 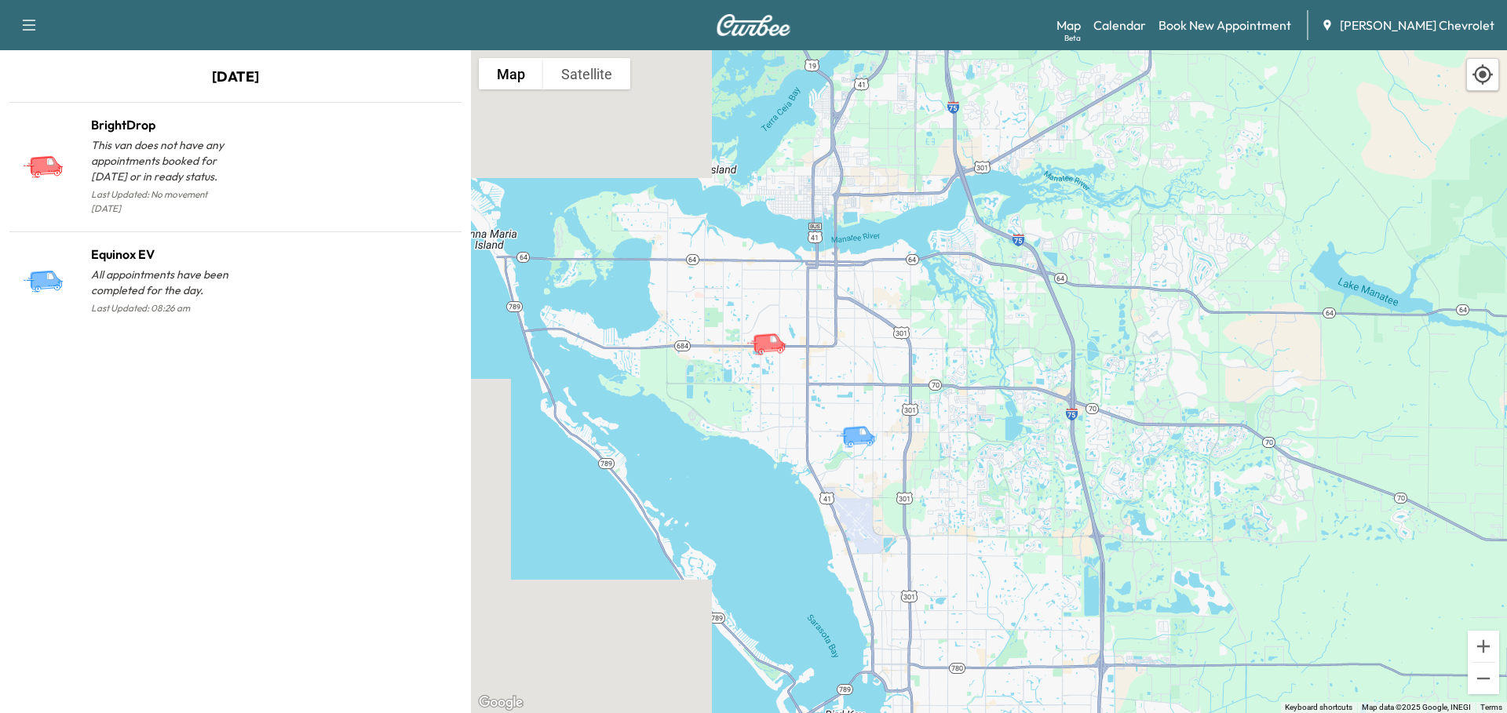 What do you see at coordinates (1319, 708) in the screenshot?
I see `button: Keyboard shortcuts` at bounding box center [1319, 708].